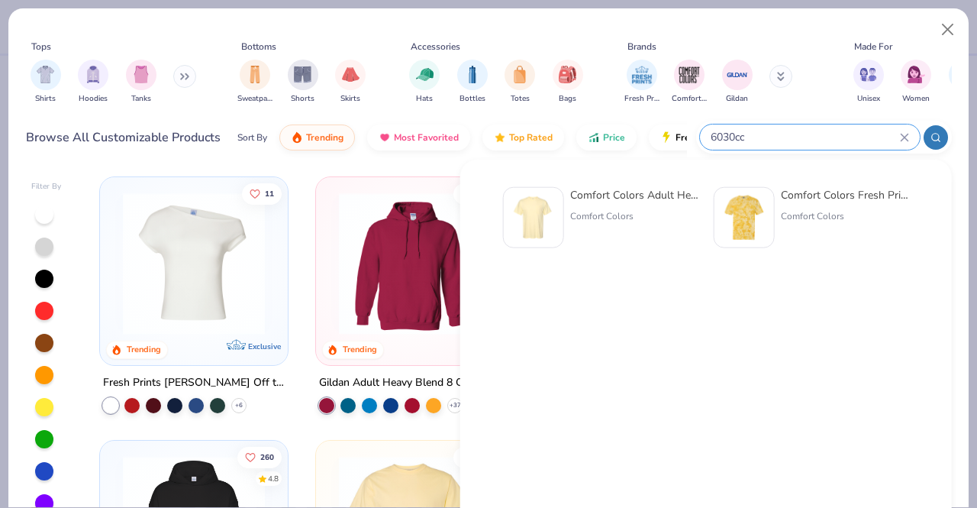 This screenshot has height=508, width=977. What do you see at coordinates (869, 82) in the screenshot?
I see `div: filter for Unisex` at bounding box center [869, 82].